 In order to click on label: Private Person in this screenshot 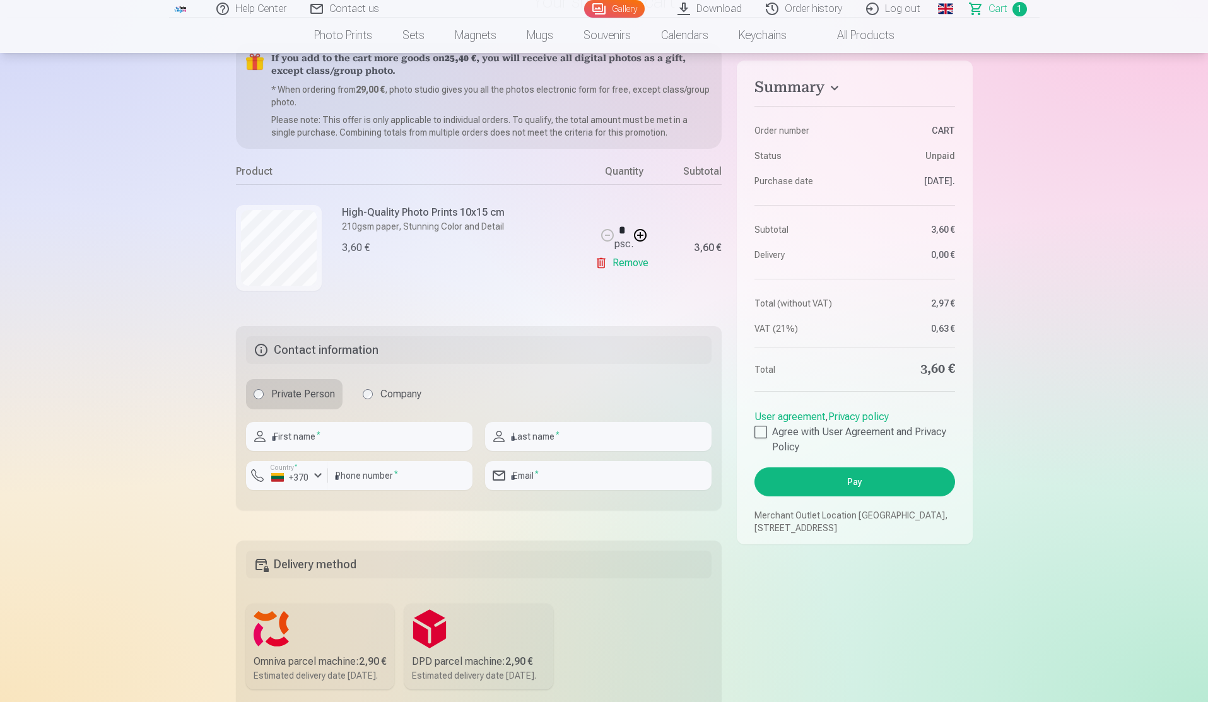, I will do `click(294, 394)`.